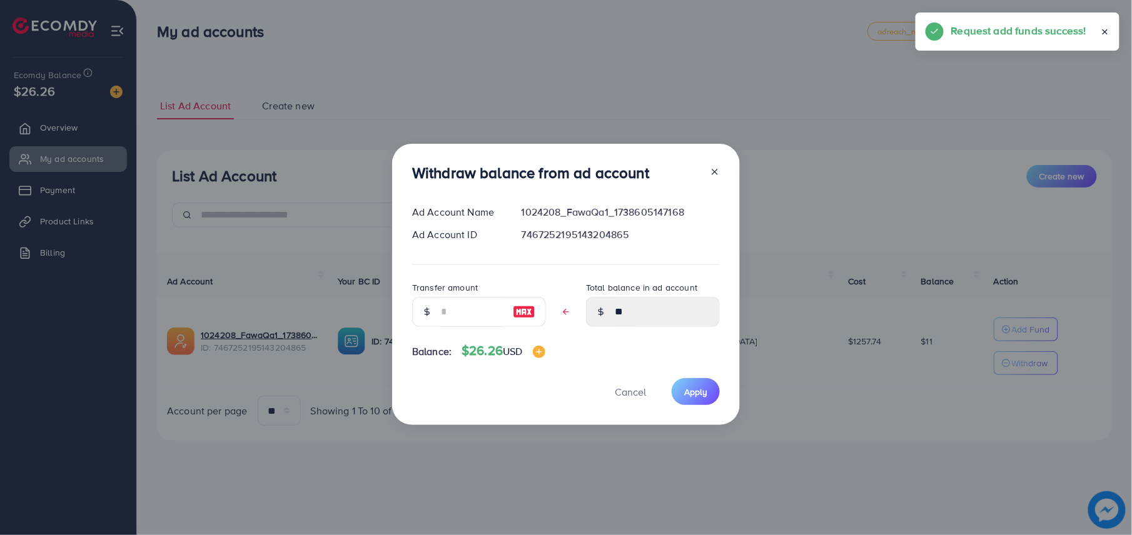  Describe the element at coordinates (696, 392) in the screenshot. I see `button: Apply` at that location.